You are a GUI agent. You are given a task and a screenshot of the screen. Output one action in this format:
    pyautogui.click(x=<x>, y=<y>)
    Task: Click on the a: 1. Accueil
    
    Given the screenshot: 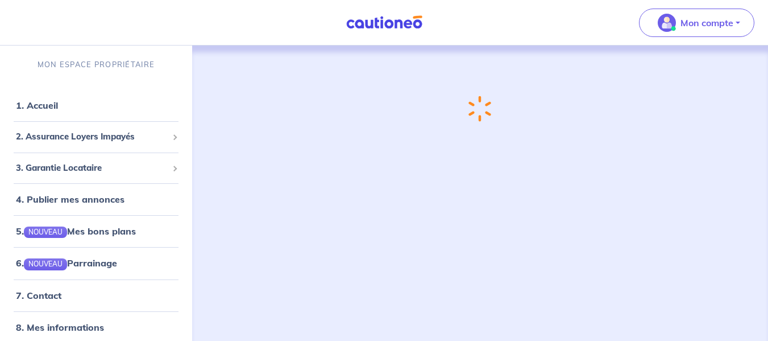 What is the action you would take?
    pyautogui.click(x=37, y=105)
    